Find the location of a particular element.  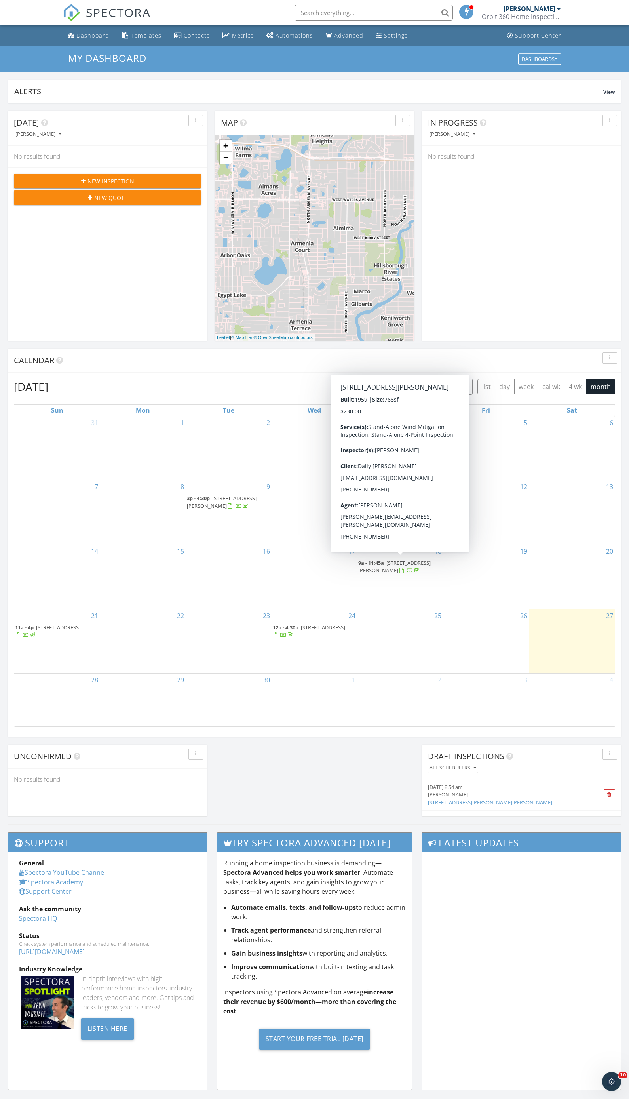

td: Go to September 24, 2025 is located at coordinates (314, 641).